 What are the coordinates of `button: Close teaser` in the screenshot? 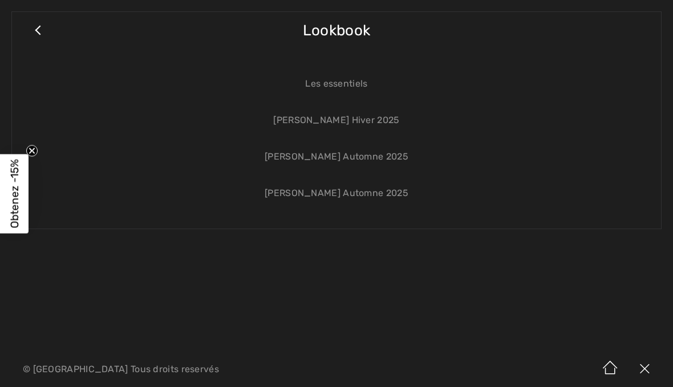 It's located at (32, 150).